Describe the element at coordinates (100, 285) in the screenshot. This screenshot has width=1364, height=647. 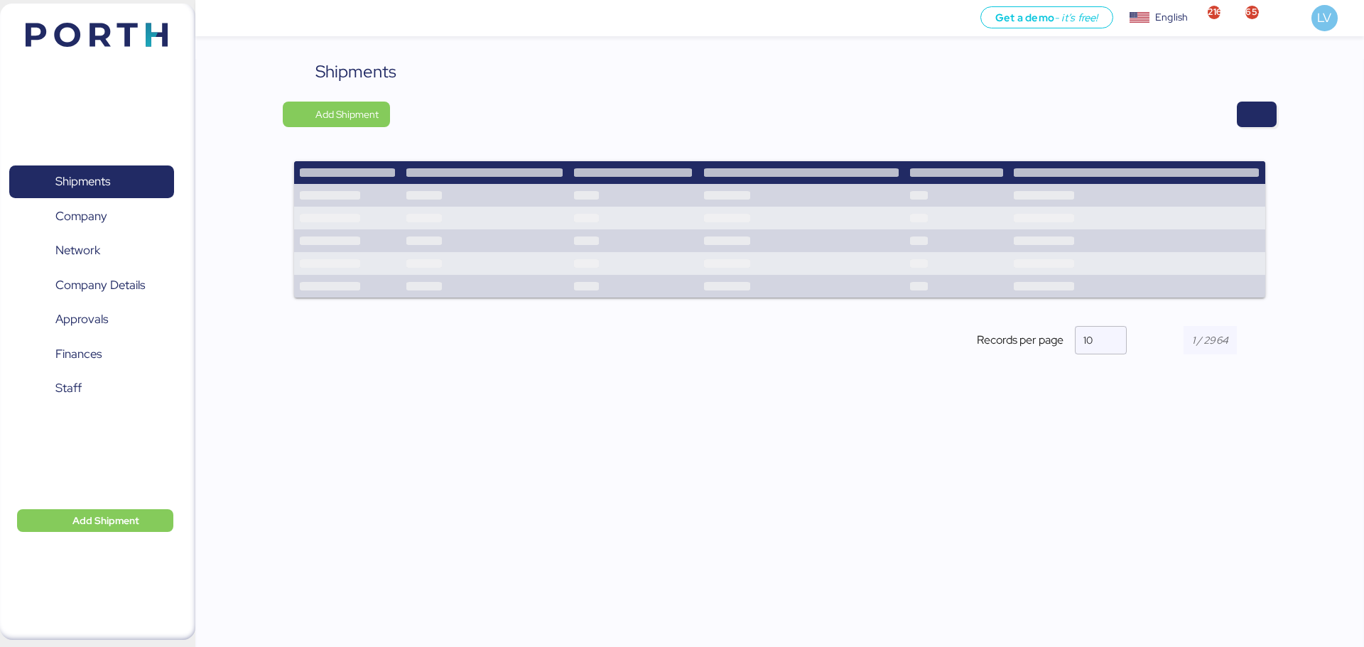
I see `span: Company Details` at that location.